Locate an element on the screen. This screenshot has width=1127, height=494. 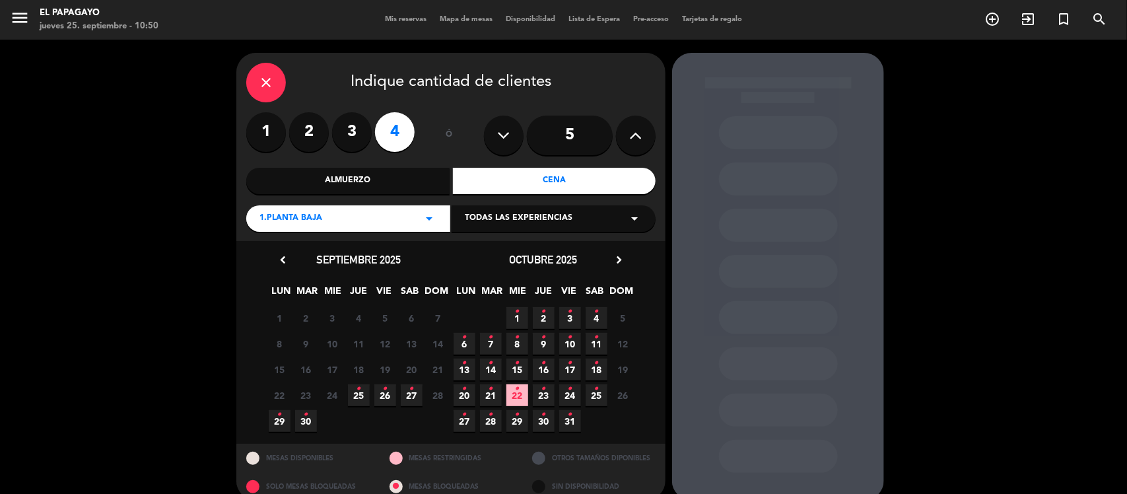
div: MESAS DISPONIBLES is located at coordinates (308, 458).